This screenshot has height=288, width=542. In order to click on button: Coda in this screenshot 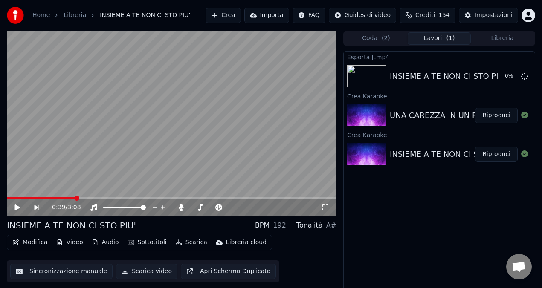, I will do `click(376, 38)`.